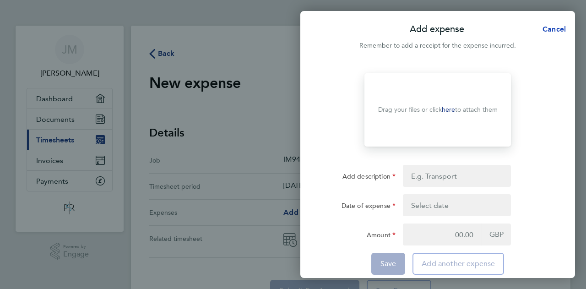 Image resolution: width=586 pixels, height=289 pixels. What do you see at coordinates (457, 176) in the screenshot?
I see `input: E.g. Transport` at bounding box center [457, 176].